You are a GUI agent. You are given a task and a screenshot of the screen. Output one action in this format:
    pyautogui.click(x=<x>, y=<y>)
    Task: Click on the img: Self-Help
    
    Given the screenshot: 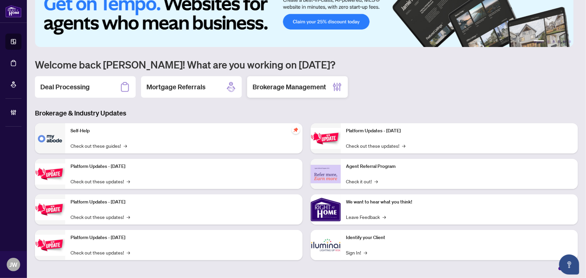 What is the action you would take?
    pyautogui.click(x=50, y=138)
    